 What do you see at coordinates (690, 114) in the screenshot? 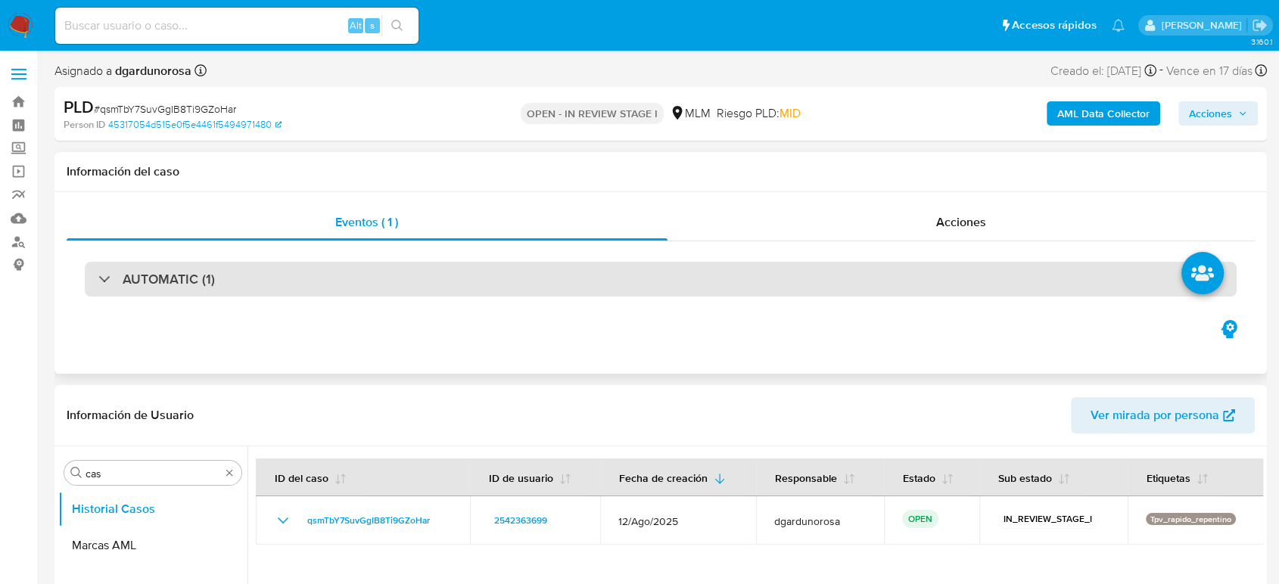
I see `div: MLM` at bounding box center [690, 114].